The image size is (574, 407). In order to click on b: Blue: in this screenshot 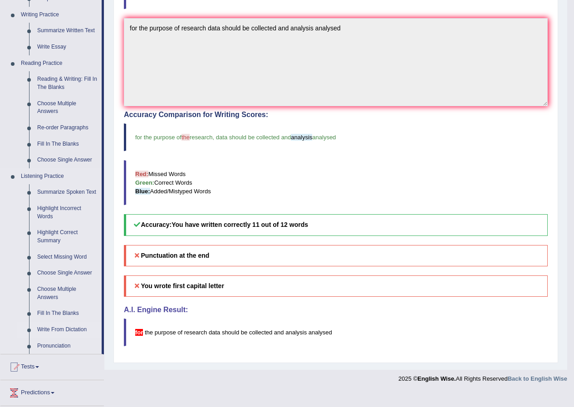, I will do `click(143, 191)`.